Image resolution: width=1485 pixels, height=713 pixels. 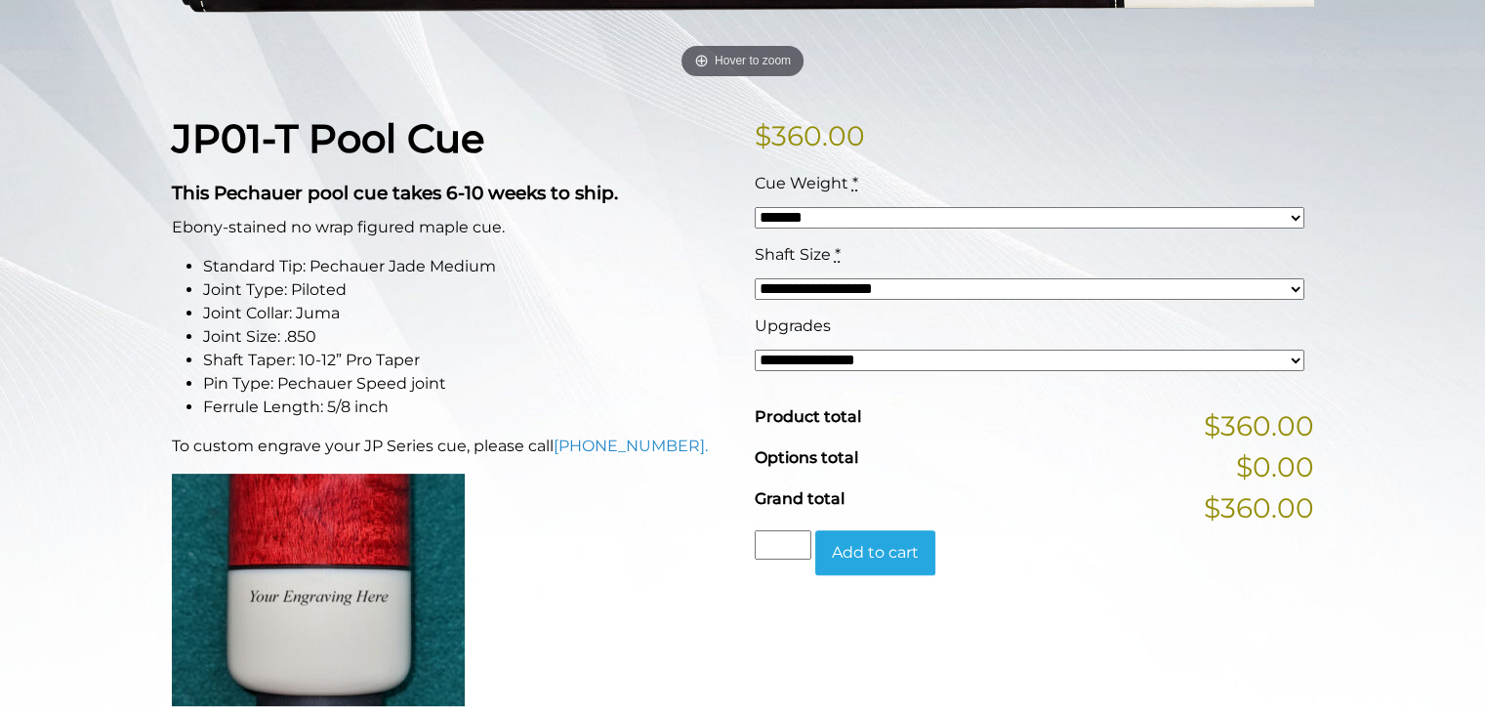 I want to click on span: Options total, so click(x=807, y=457).